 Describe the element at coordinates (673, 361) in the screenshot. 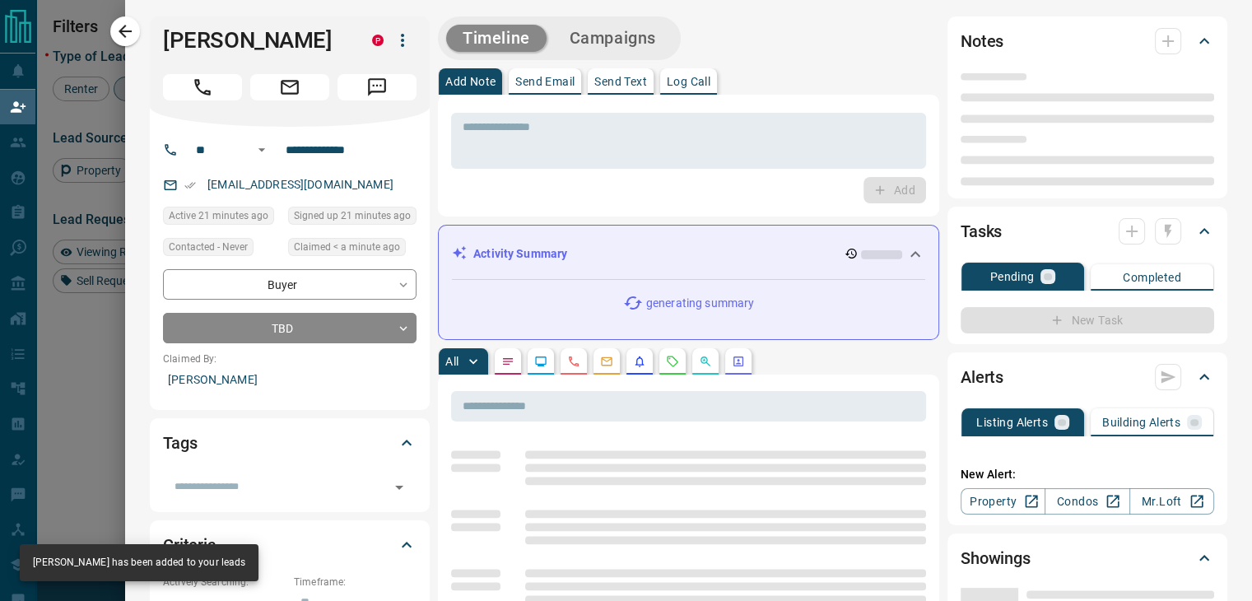

I see `svg: Requests` at that location.